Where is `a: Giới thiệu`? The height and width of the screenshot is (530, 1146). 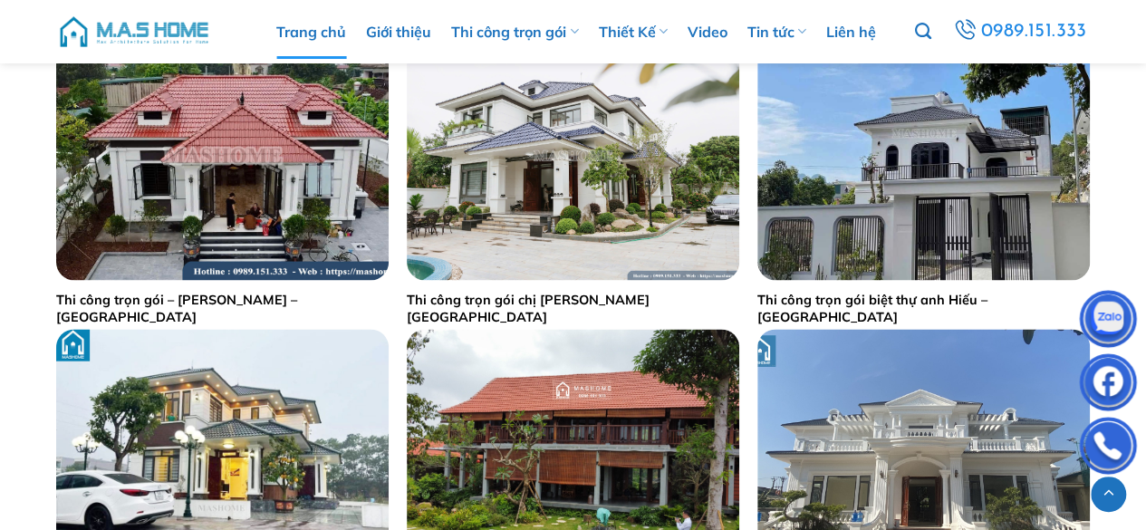 a: Giới thiệu is located at coordinates (399, 32).